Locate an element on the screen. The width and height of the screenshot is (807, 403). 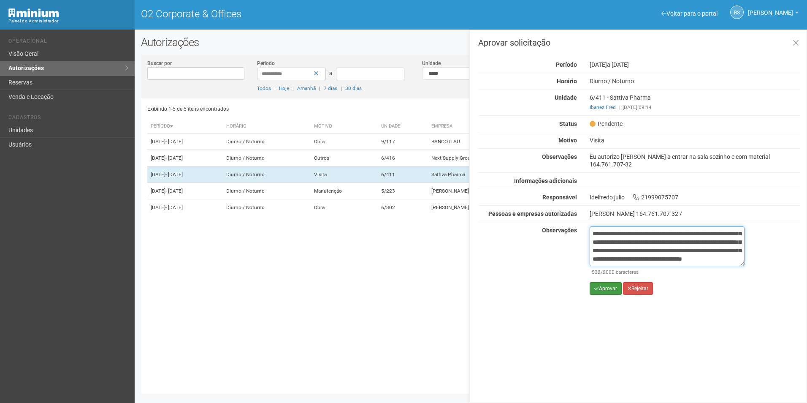
th: Horário is located at coordinates (267, 126).